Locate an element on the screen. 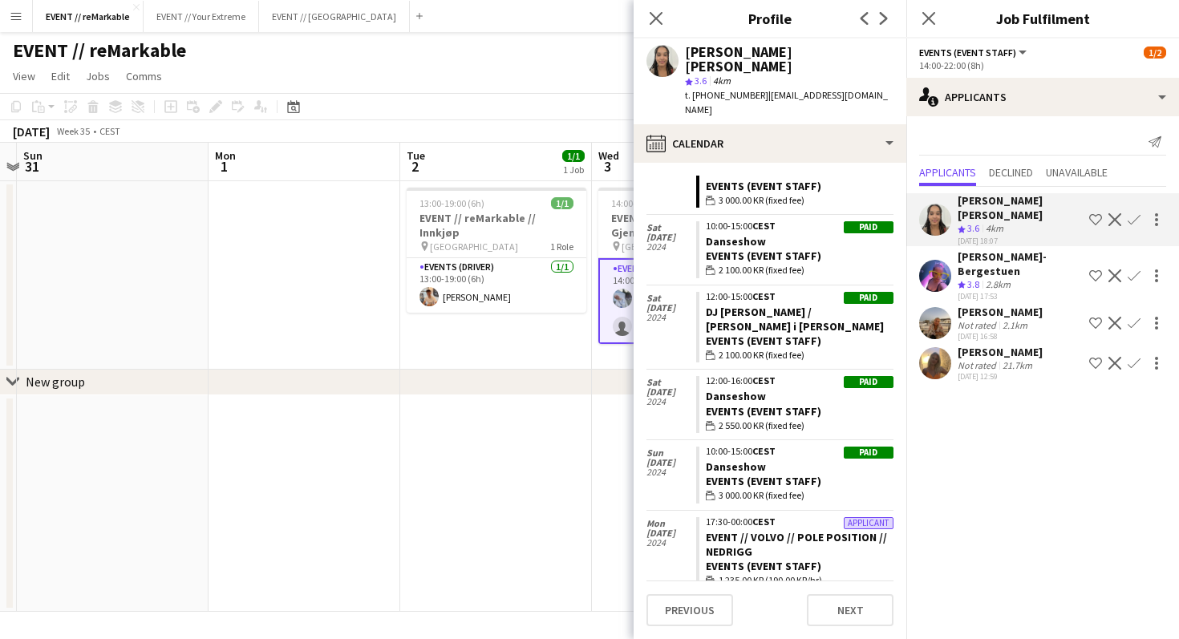  div: 1 Job is located at coordinates (573, 169).